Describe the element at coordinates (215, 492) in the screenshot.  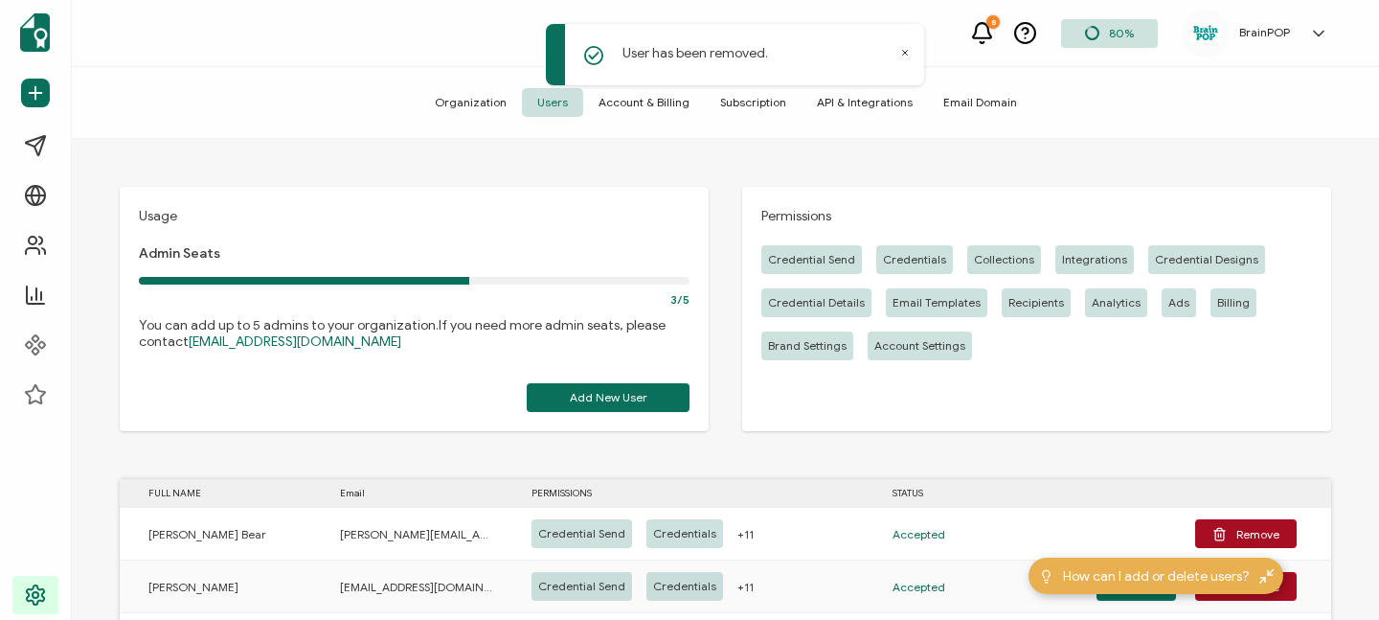
I see `div: FULL NAME` at that location.